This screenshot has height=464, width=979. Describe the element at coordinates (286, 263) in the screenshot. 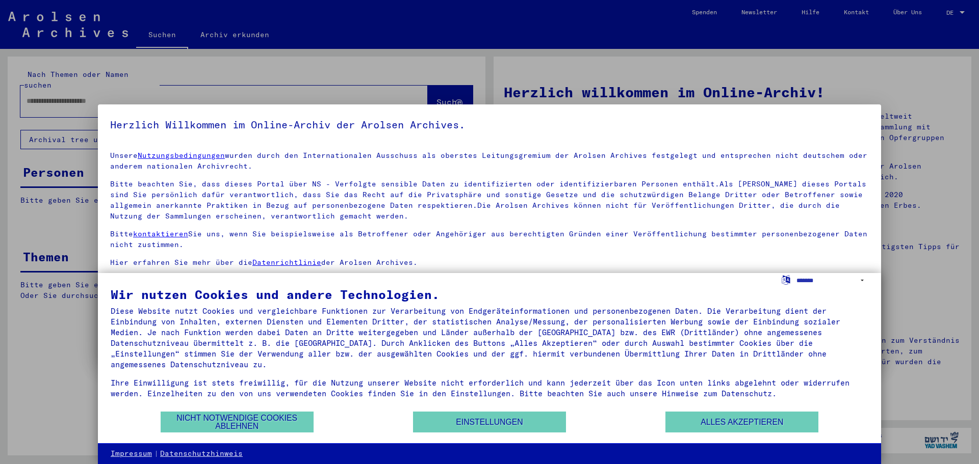

I see `a: Datenrichtlinie` at that location.